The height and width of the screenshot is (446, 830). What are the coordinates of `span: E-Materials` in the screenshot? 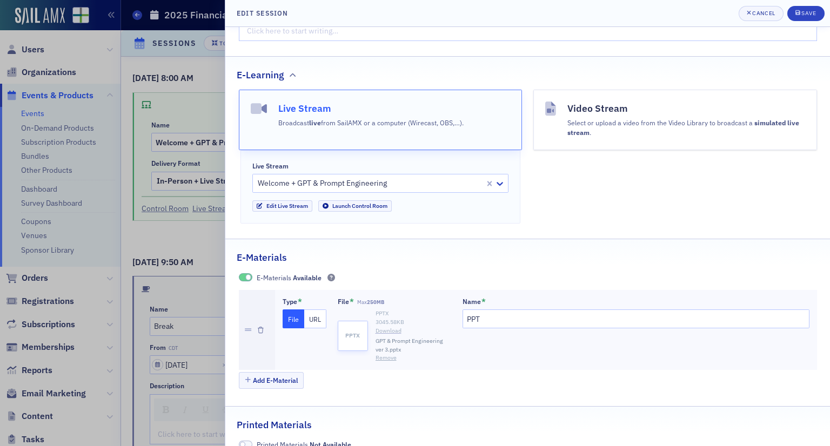 It's located at (289, 278).